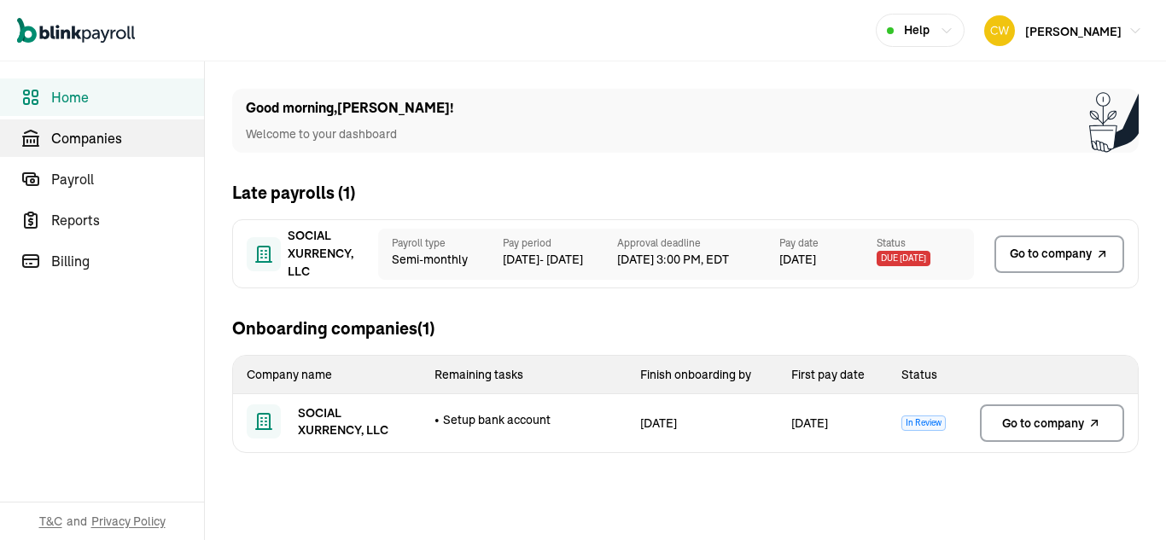  I want to click on span: T&C, so click(50, 521).